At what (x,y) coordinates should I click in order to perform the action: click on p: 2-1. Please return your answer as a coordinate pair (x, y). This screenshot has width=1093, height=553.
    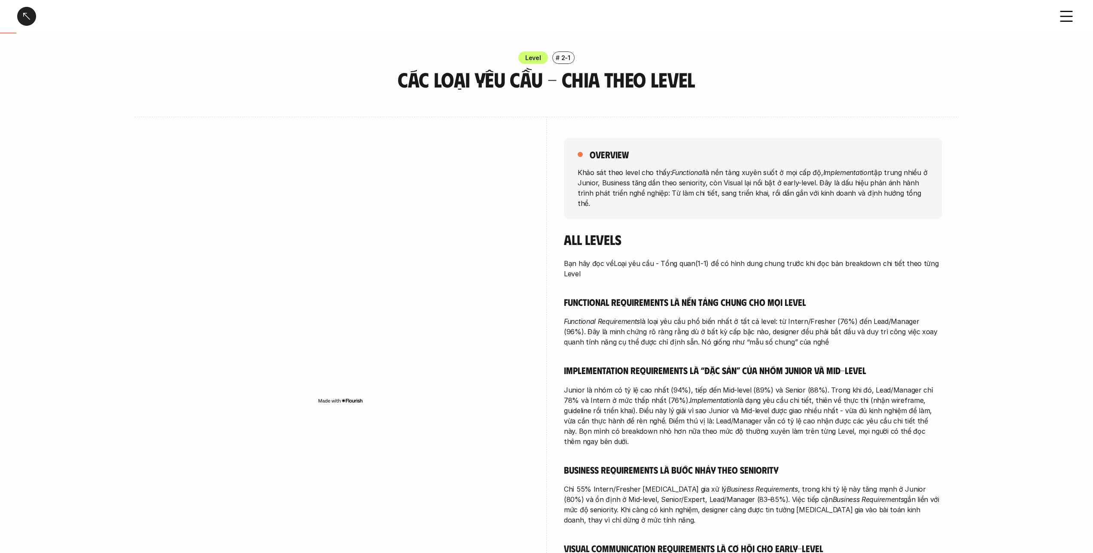
    Looking at the image, I should click on (565, 58).